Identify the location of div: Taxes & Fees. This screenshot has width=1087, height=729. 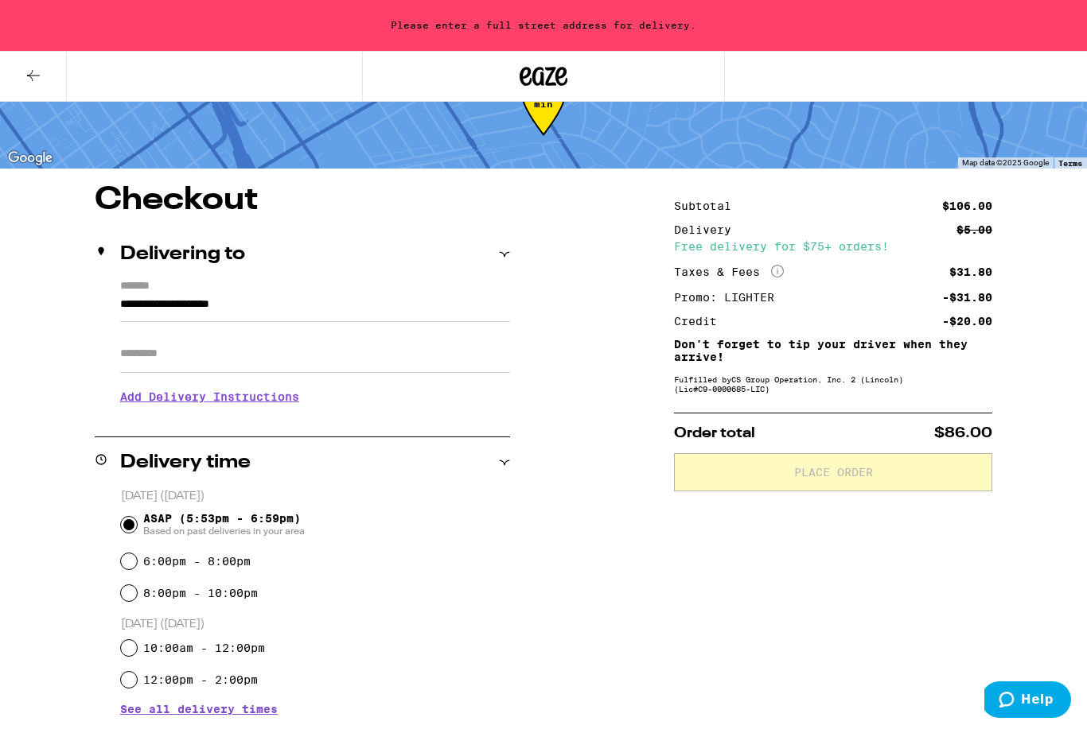
(729, 272).